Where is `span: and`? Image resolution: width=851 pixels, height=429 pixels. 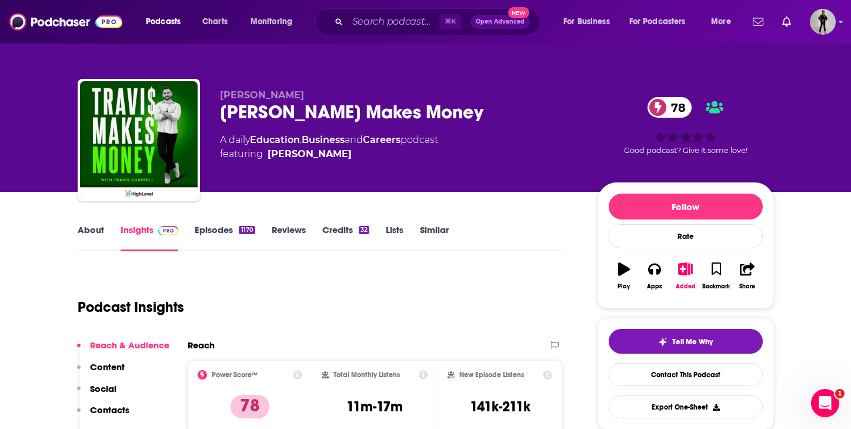 span: and is located at coordinates (354, 139).